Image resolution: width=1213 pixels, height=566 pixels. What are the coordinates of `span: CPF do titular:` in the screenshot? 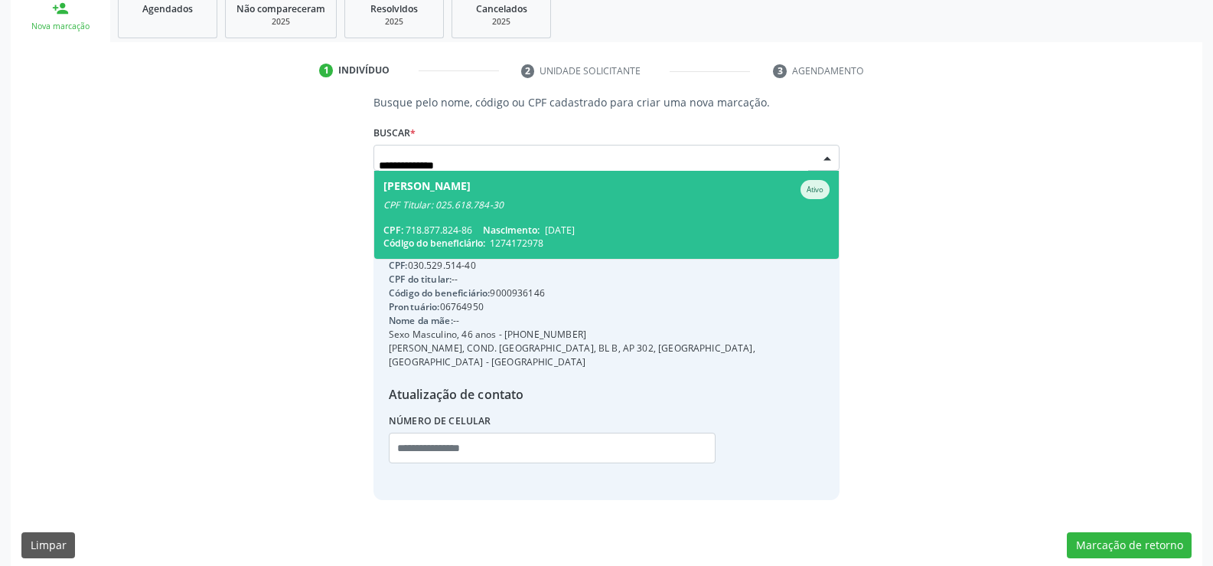 It's located at (420, 279).